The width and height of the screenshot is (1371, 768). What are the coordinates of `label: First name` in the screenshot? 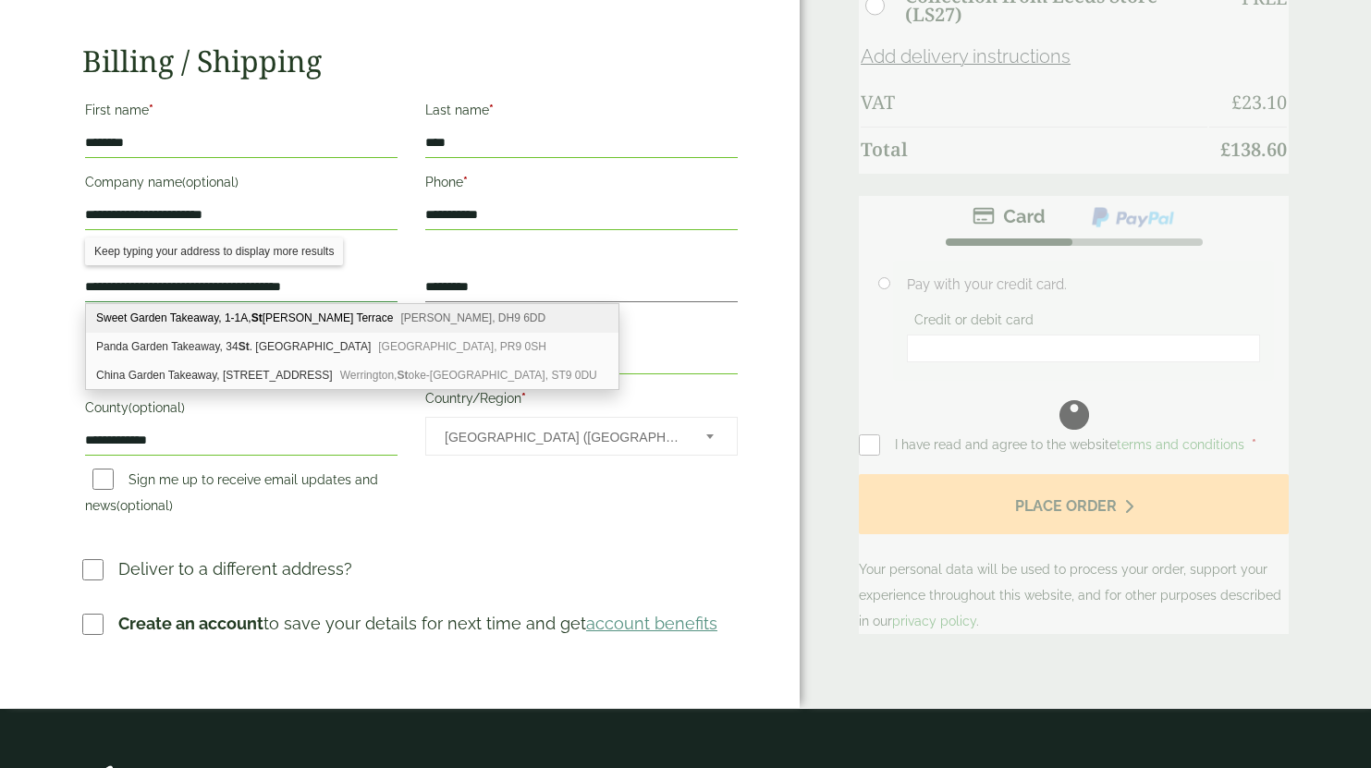 It's located at (241, 113).